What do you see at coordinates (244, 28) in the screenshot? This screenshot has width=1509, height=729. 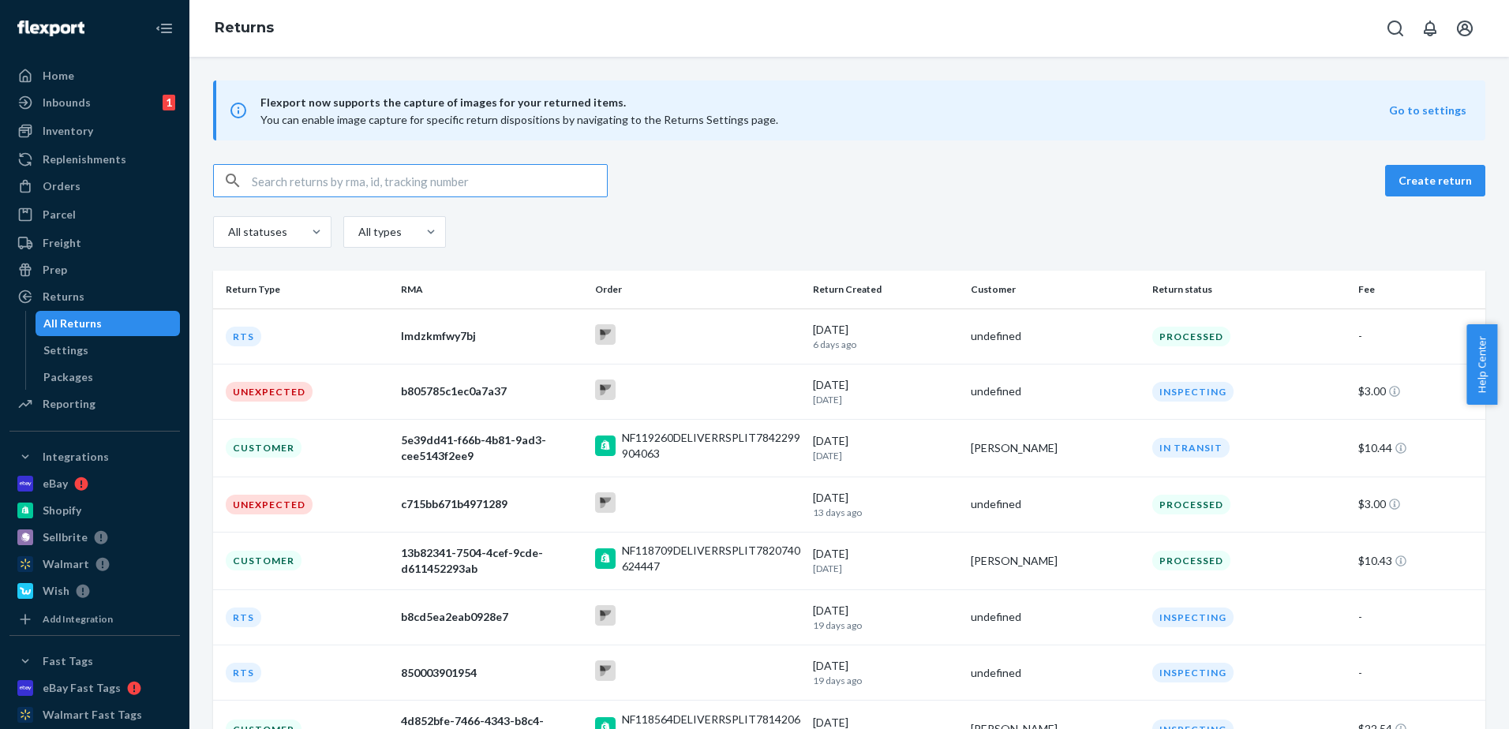 I see `a: Returns` at bounding box center [244, 28].